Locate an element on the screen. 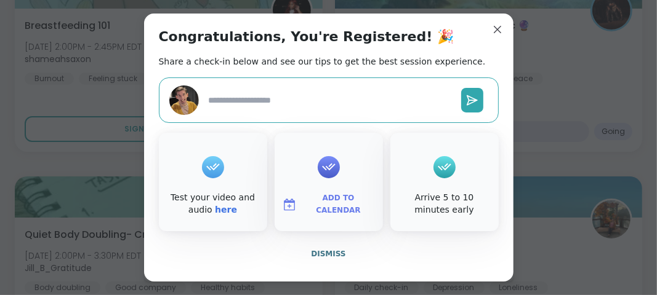 The image size is (657, 295). span: Dismiss is located at coordinates (328, 254).